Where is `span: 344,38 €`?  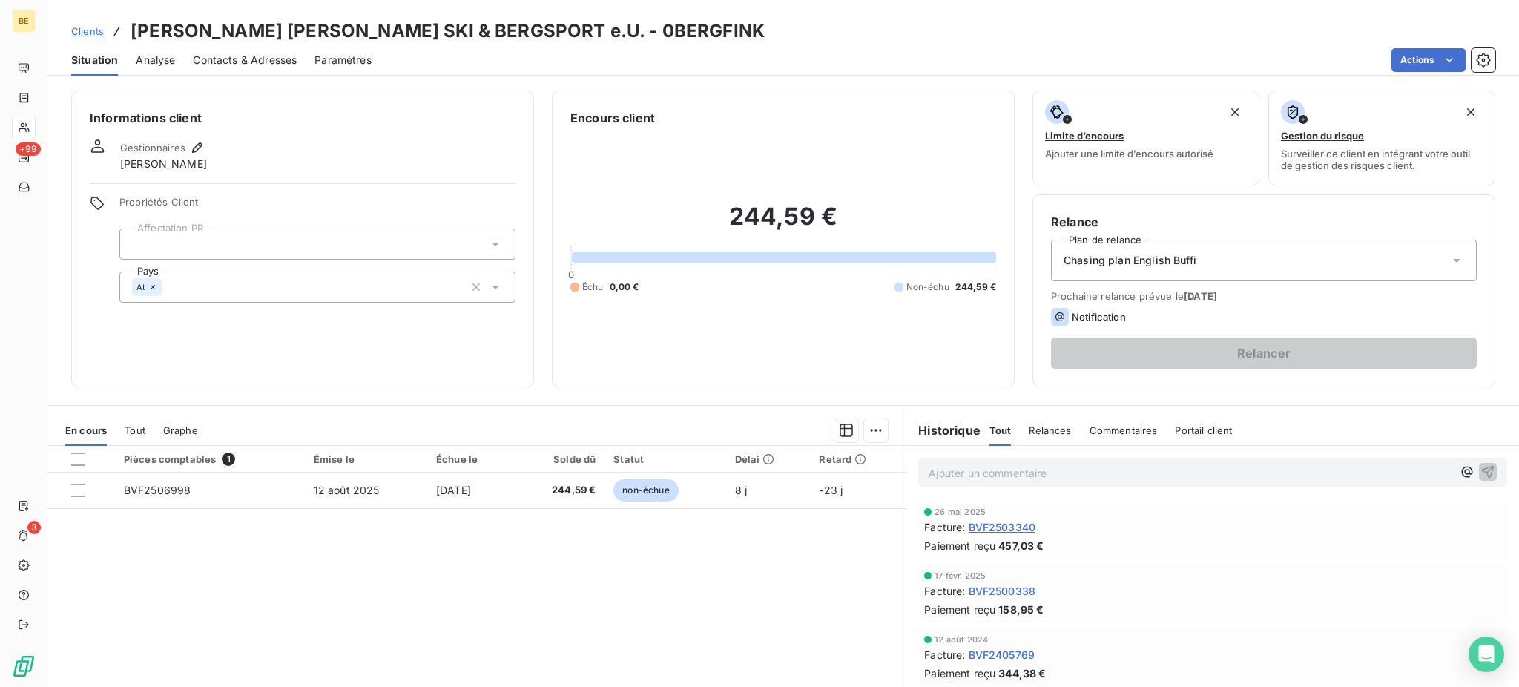 span: 344,38 € is located at coordinates (1022, 673).